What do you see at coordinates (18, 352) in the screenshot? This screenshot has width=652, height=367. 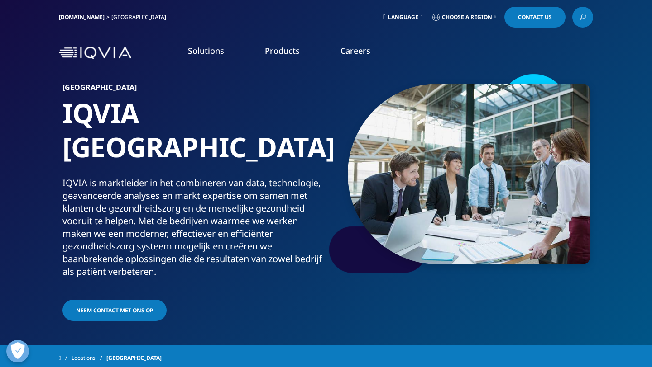 I see `button: Voorkeuren openen` at bounding box center [18, 352].